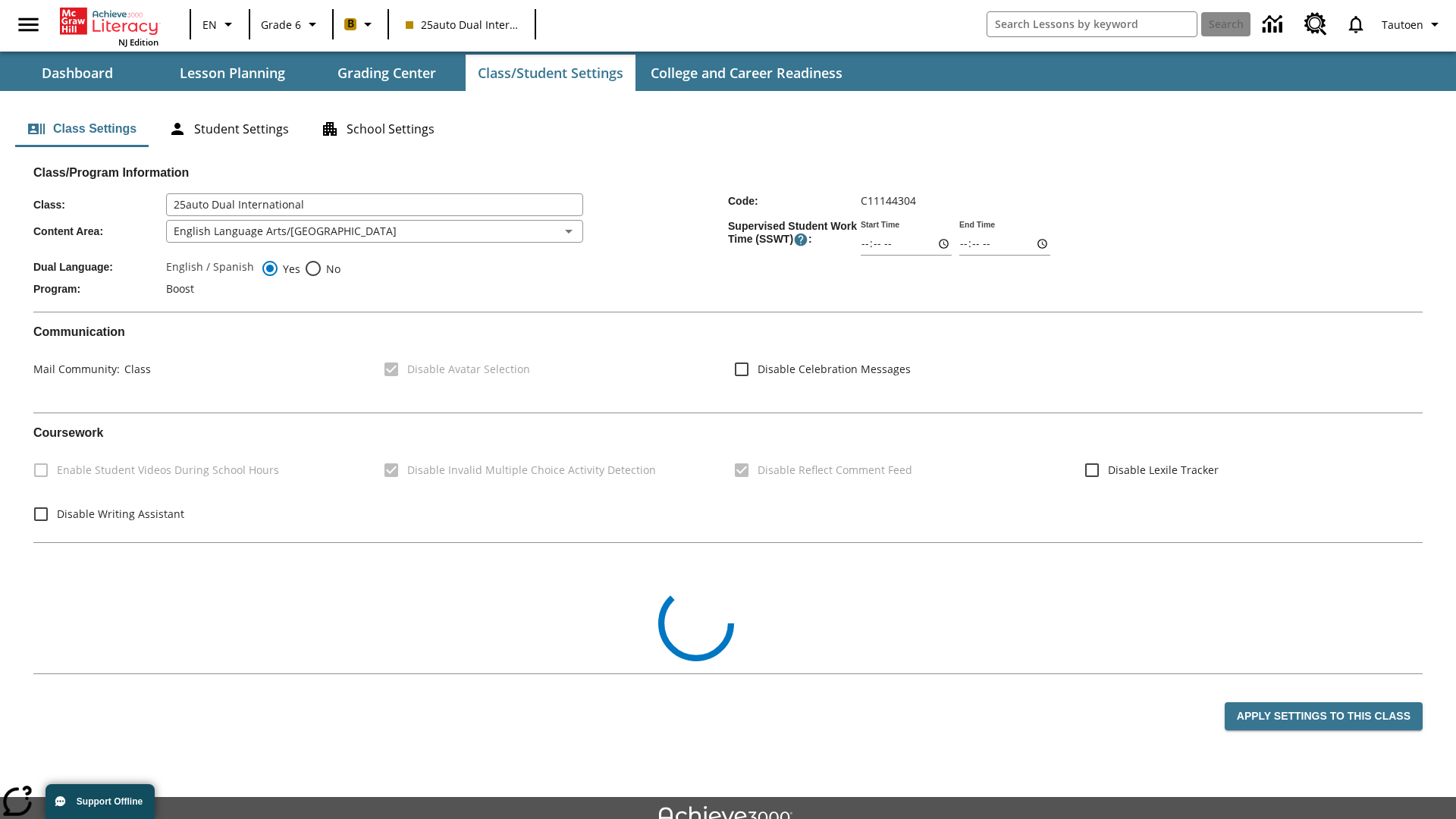 This screenshot has height=819, width=1456. I want to click on span: B, so click(350, 23).